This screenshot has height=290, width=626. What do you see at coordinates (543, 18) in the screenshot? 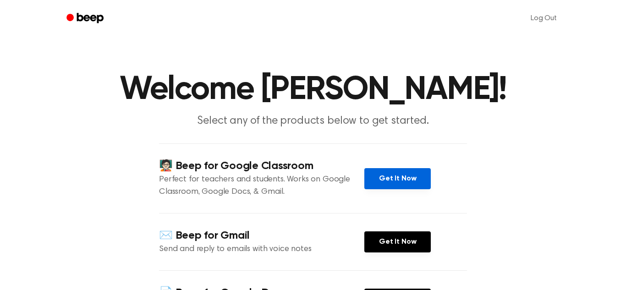
I see `a: Log Out` at bounding box center [543, 18].